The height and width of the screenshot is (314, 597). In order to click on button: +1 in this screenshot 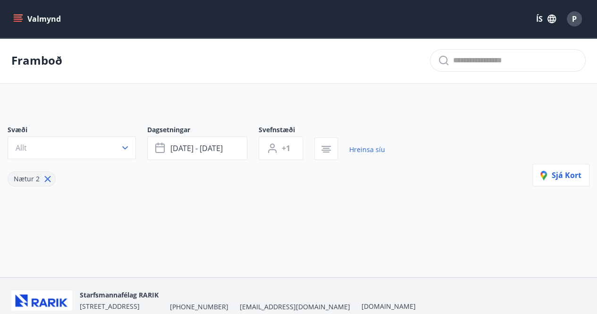, I will do `click(281, 148)`.